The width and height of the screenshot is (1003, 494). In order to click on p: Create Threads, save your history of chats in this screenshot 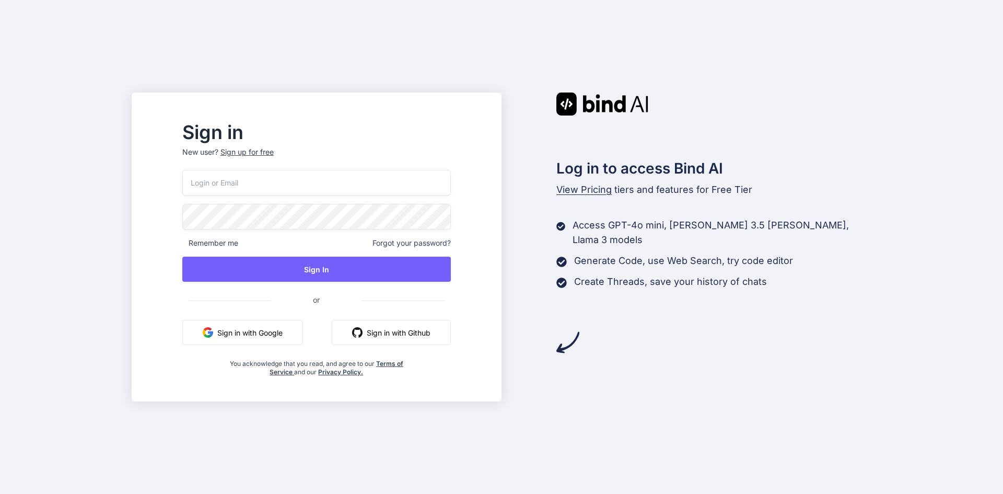, I will do `click(670, 282)`.